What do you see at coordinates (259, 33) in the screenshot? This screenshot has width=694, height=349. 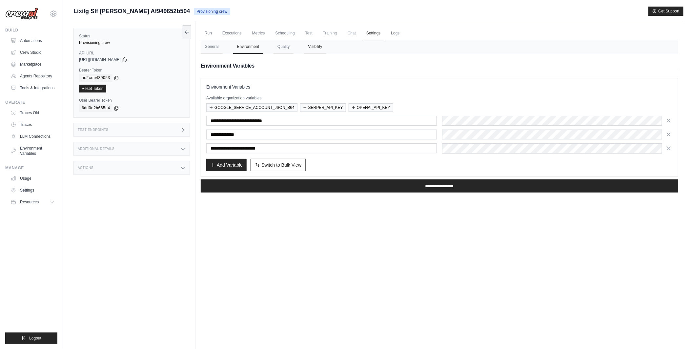 I see `a: Metrics` at bounding box center [259, 33].